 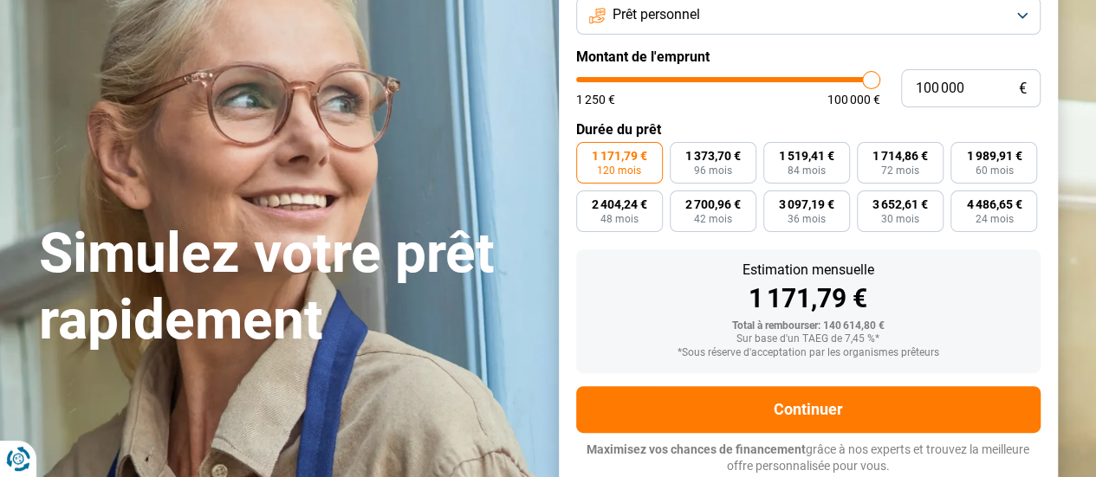 What do you see at coordinates (289, 288) in the screenshot?
I see `h1: Simulez votre prêt rapidement` at bounding box center [289, 288].